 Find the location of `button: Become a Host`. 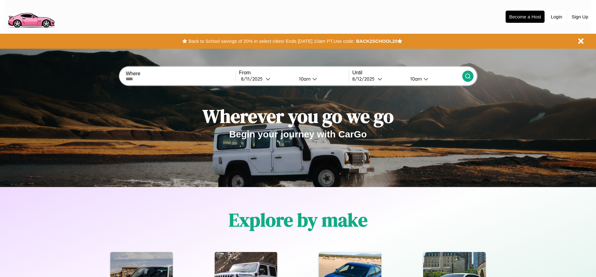

button: Become a Host is located at coordinates (525, 17).